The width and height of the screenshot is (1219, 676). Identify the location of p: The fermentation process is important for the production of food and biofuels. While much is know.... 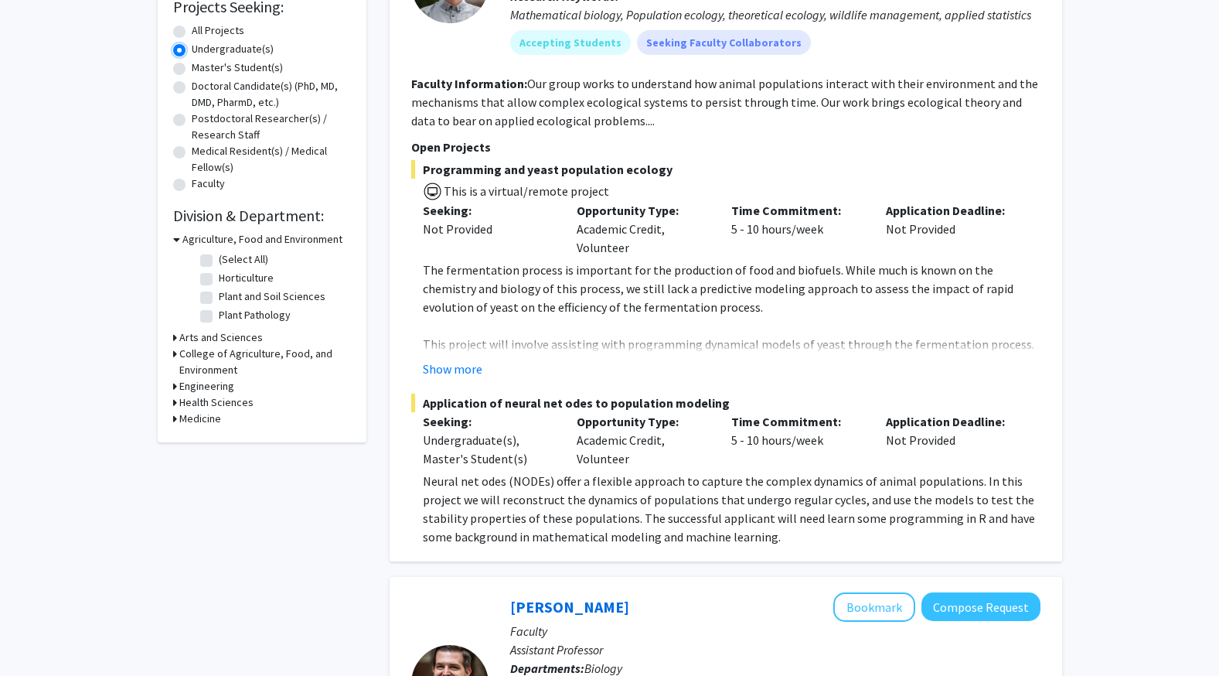
(731, 288).